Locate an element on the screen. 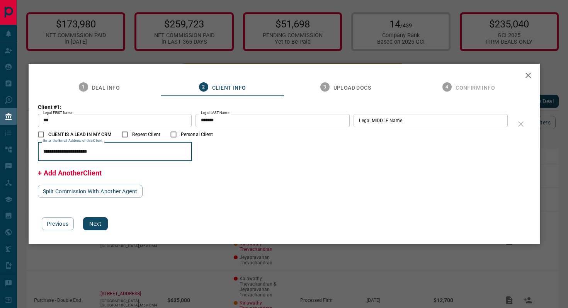  button: Previous is located at coordinates (58, 224).